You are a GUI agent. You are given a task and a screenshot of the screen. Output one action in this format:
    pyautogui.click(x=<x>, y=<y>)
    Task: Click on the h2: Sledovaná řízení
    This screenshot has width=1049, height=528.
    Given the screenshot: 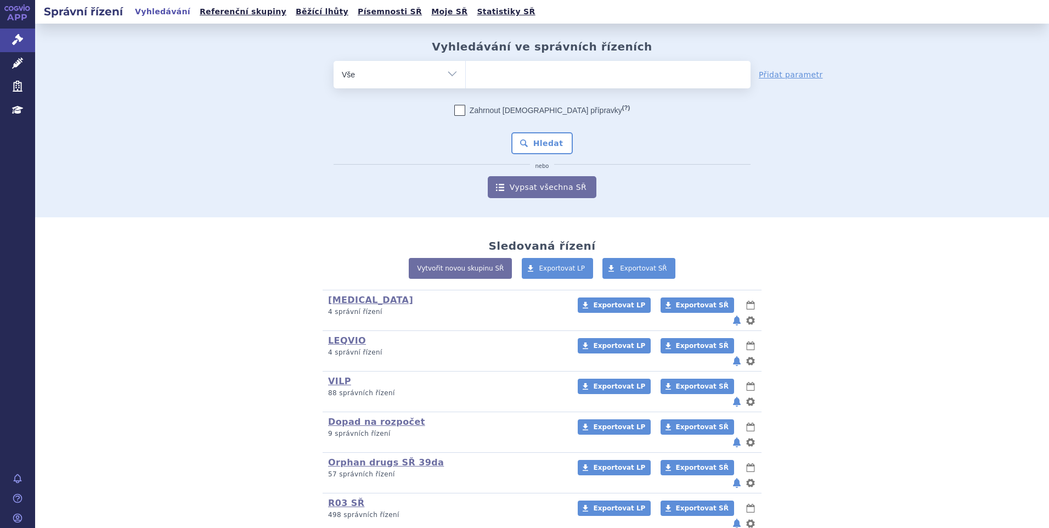 What is the action you would take?
    pyautogui.click(x=542, y=246)
    